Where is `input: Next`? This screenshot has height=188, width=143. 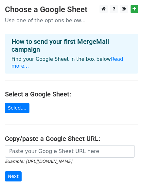 input: Next is located at coordinates (13, 176).